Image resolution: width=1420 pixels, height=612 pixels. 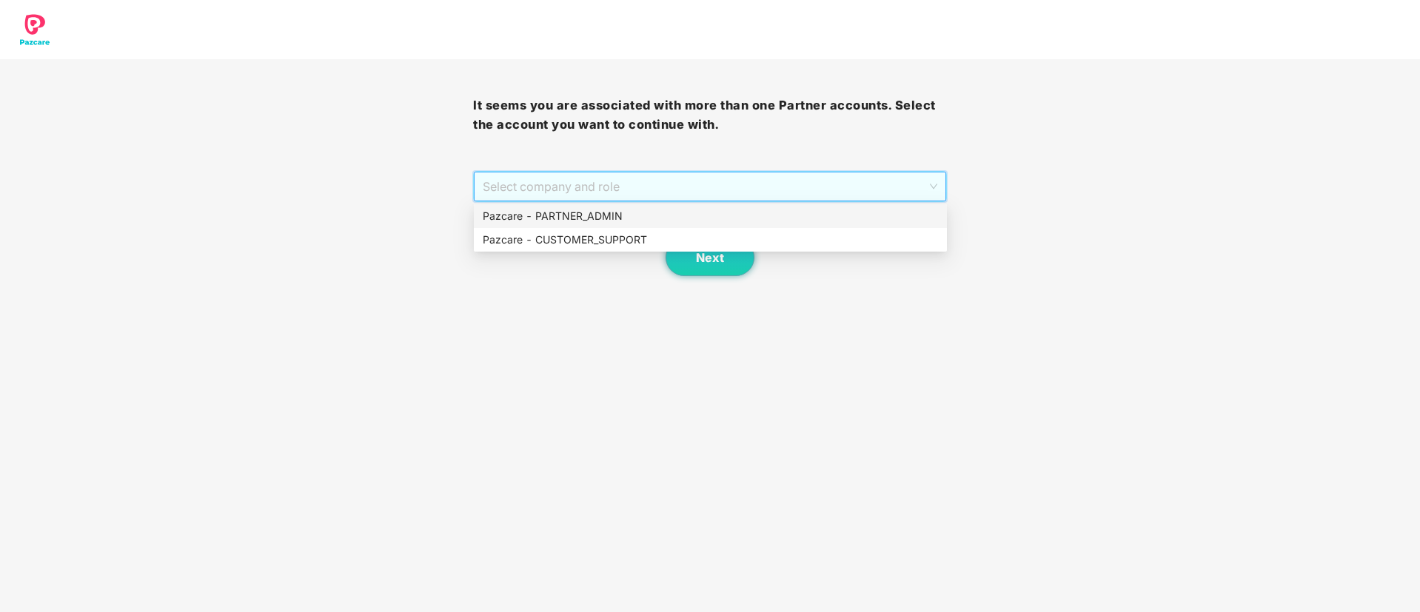 What do you see at coordinates (710, 258) in the screenshot?
I see `button: Next` at bounding box center [710, 258].